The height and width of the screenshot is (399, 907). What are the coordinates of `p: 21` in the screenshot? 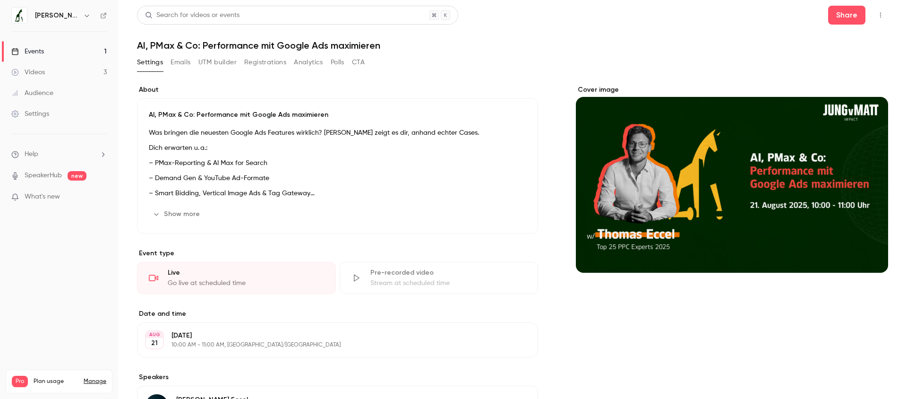 It's located at (154, 343).